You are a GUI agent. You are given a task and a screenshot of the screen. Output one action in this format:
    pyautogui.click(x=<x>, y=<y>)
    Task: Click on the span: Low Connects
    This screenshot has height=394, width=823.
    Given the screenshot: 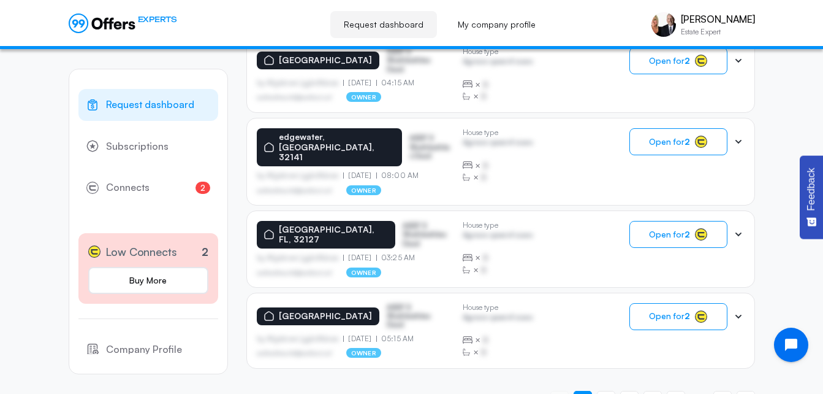 What is the action you would take?
    pyautogui.click(x=141, y=251)
    